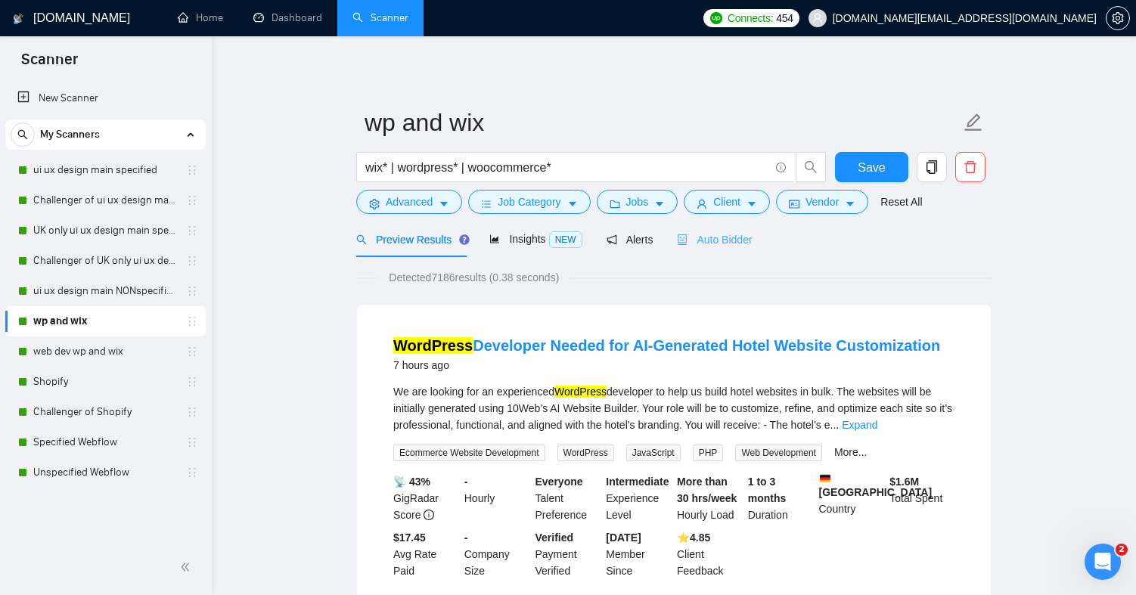 The width and height of the screenshot is (1136, 595). Describe the element at coordinates (702, 203) in the screenshot. I see `span: user` at that location.